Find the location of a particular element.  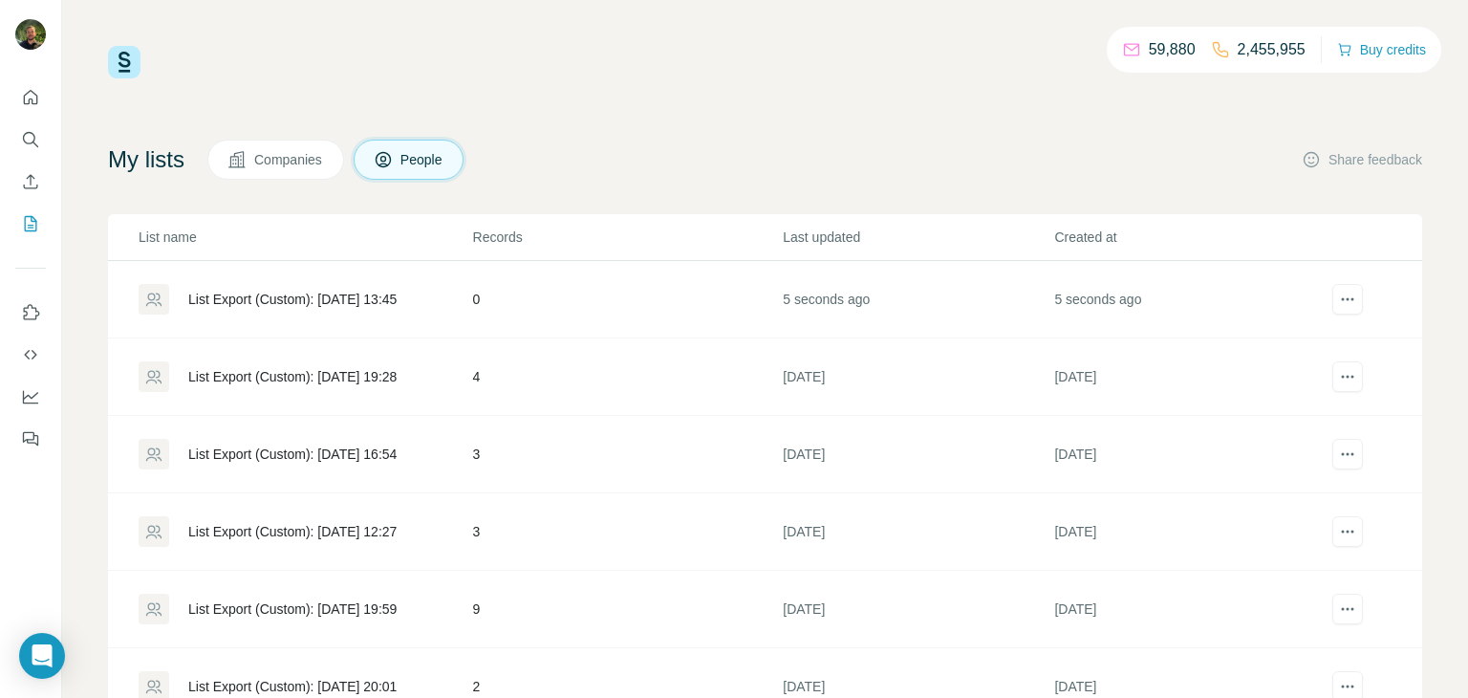

p: Created at is located at coordinates (1189, 237).